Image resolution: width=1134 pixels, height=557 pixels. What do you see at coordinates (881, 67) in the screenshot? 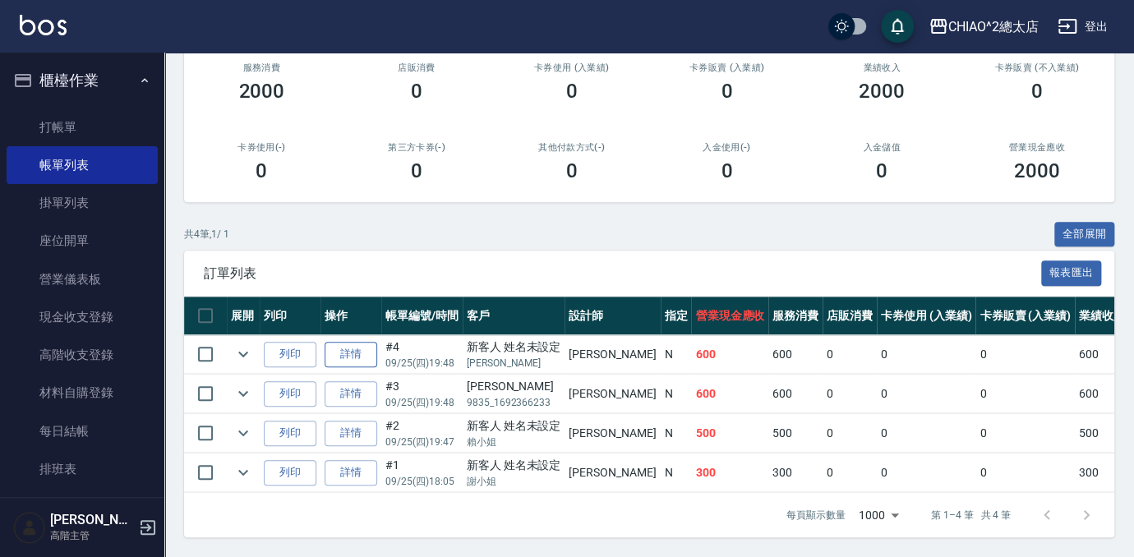
I see `h2: 業績收入` at bounding box center [881, 67].